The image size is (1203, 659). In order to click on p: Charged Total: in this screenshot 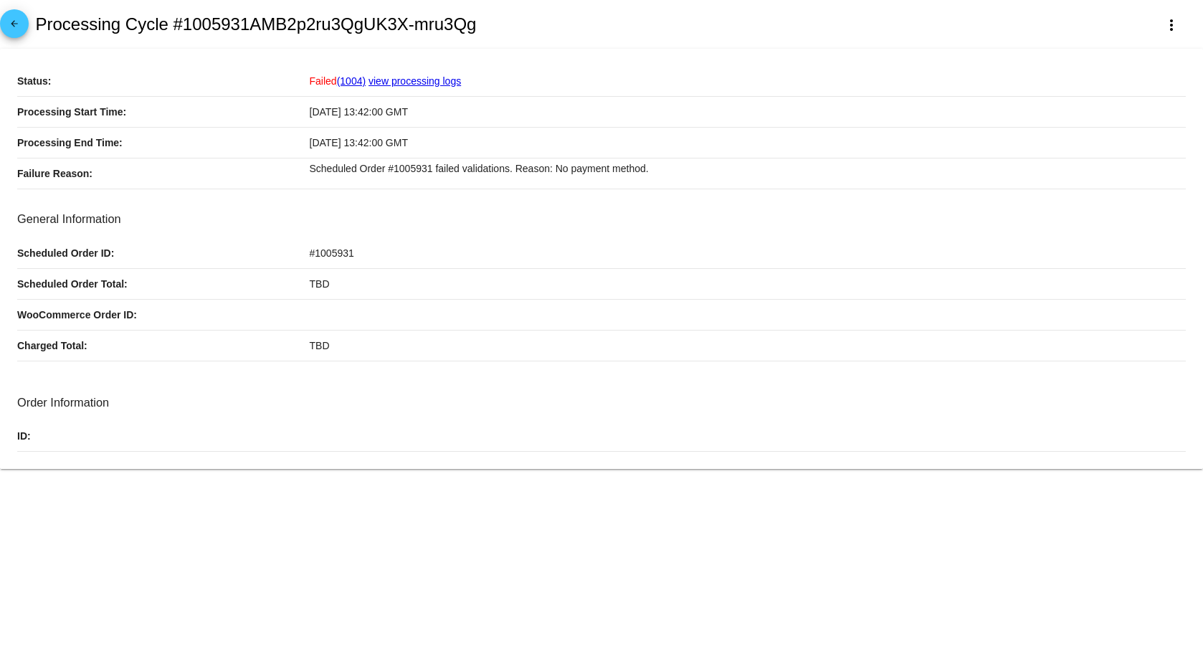, I will do `click(163, 346)`.